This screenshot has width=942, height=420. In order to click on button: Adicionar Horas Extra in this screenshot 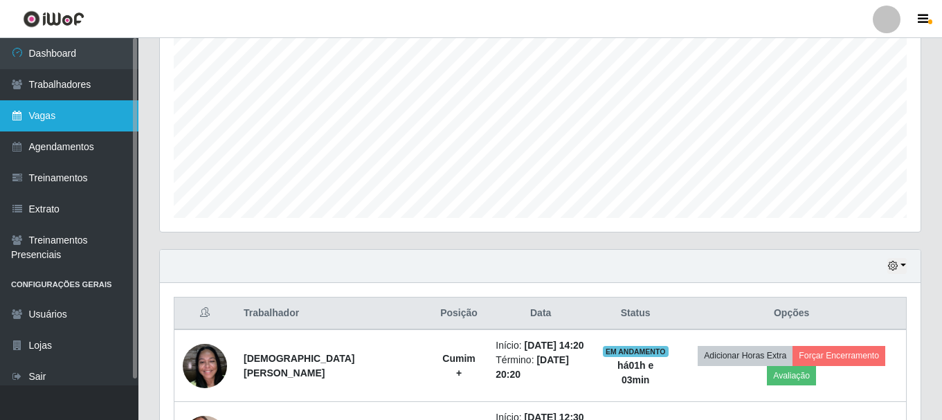, I will do `click(745, 356)`.